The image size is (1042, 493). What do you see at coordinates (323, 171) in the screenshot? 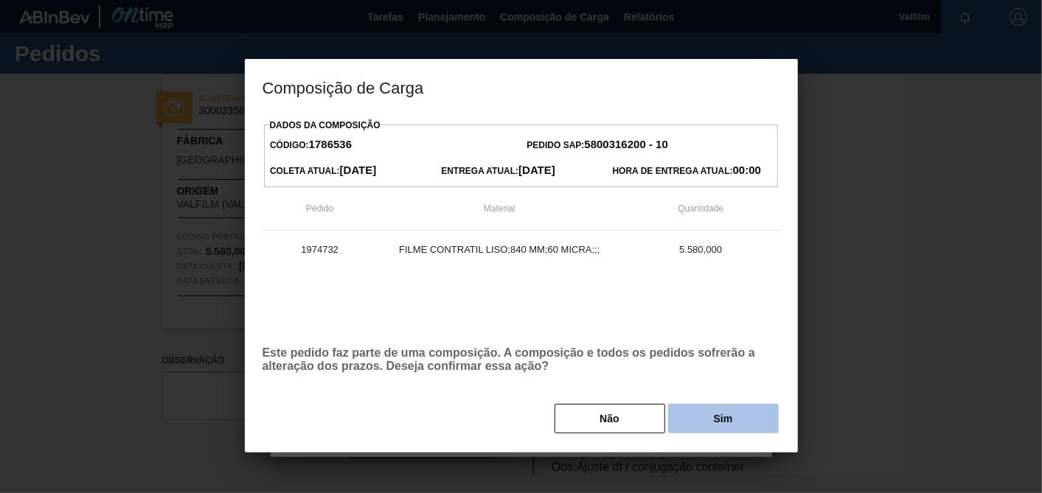
I see `span: Coleta Atual:` at bounding box center [323, 171].